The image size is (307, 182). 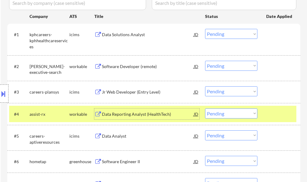 I want to click on div: Title, so click(x=146, y=16).